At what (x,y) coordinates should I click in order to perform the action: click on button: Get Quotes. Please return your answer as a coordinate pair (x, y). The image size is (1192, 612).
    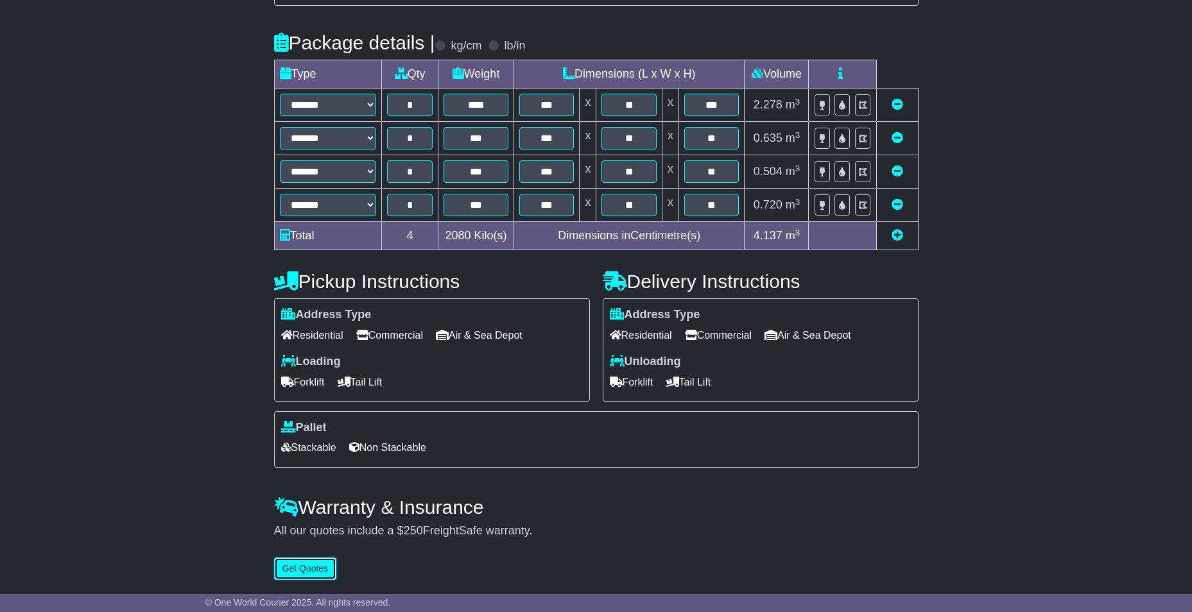
    Looking at the image, I should click on (305, 569).